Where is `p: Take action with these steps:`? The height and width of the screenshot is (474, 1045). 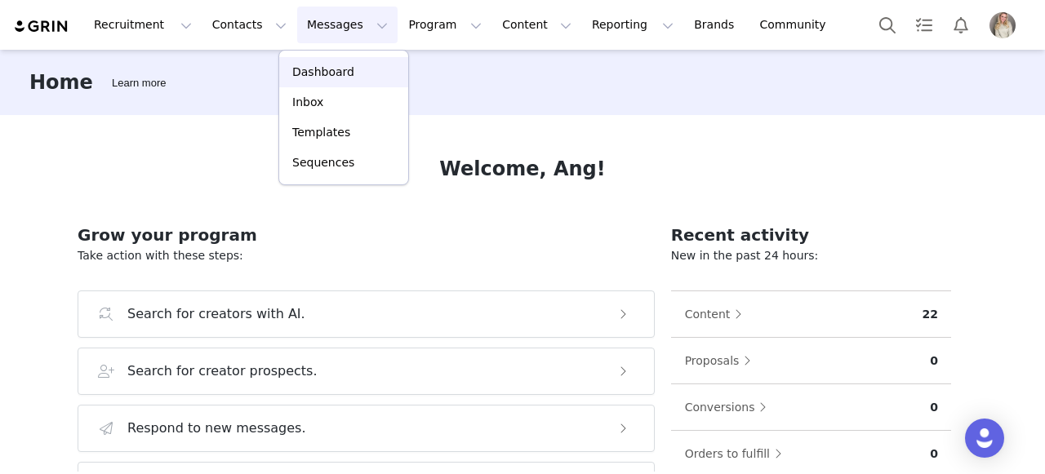 p: Take action with these steps: is located at coordinates (366, 256).